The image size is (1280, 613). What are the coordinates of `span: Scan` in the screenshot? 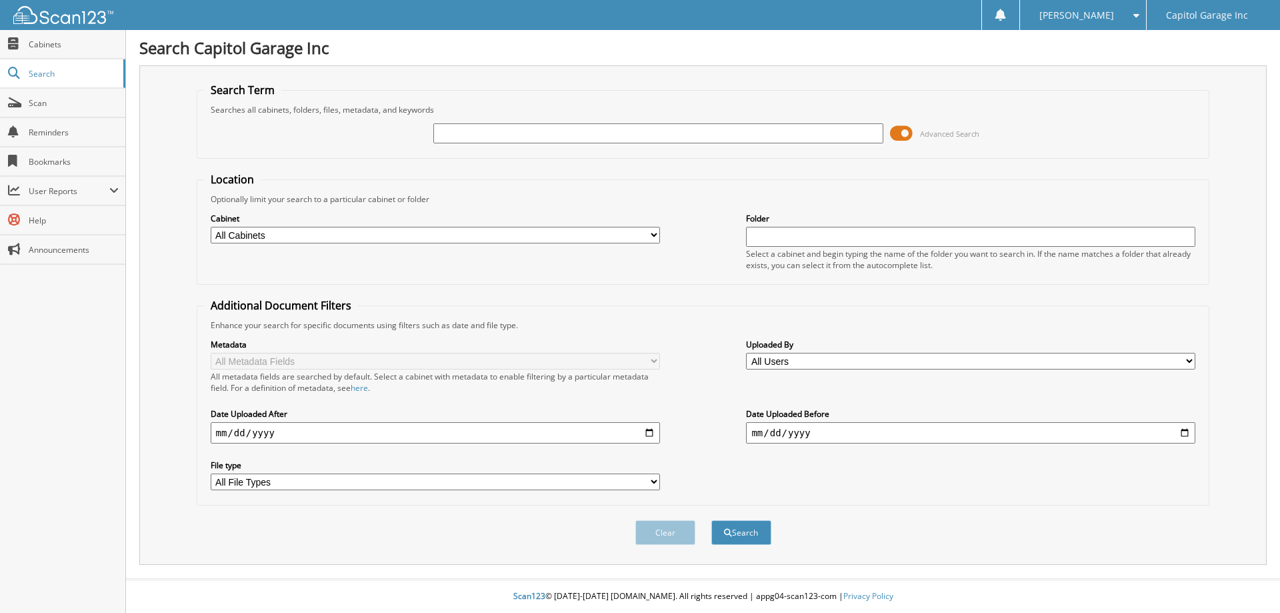 It's located at (73, 103).